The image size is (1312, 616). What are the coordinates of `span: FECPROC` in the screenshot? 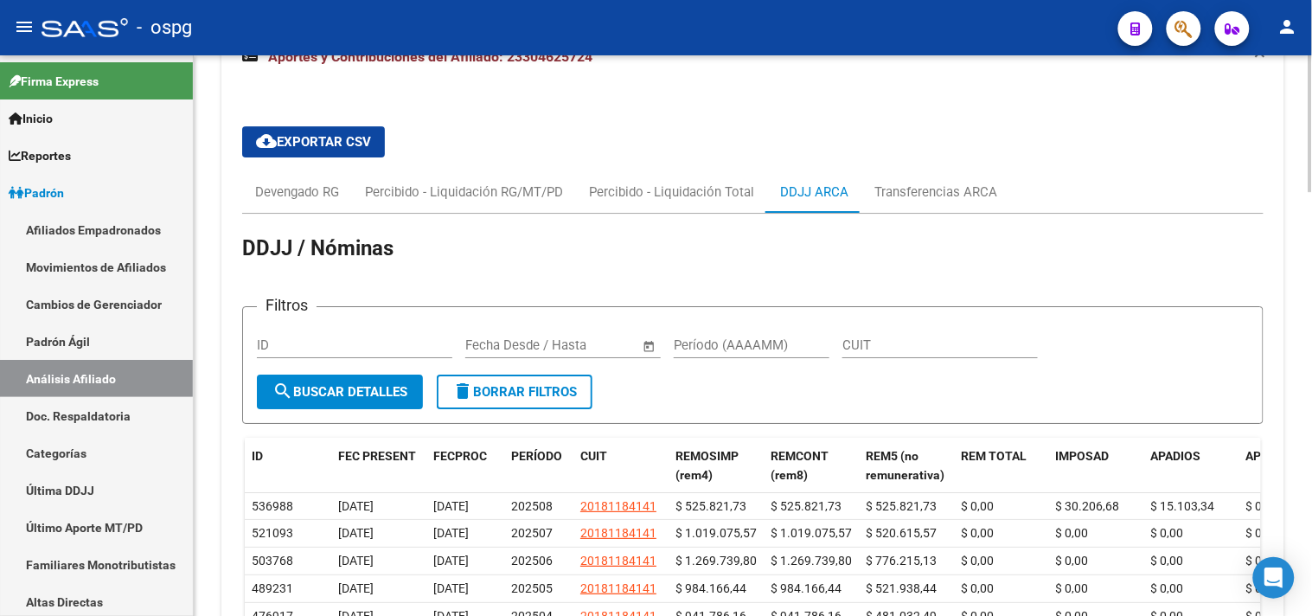 It's located at (460, 456).